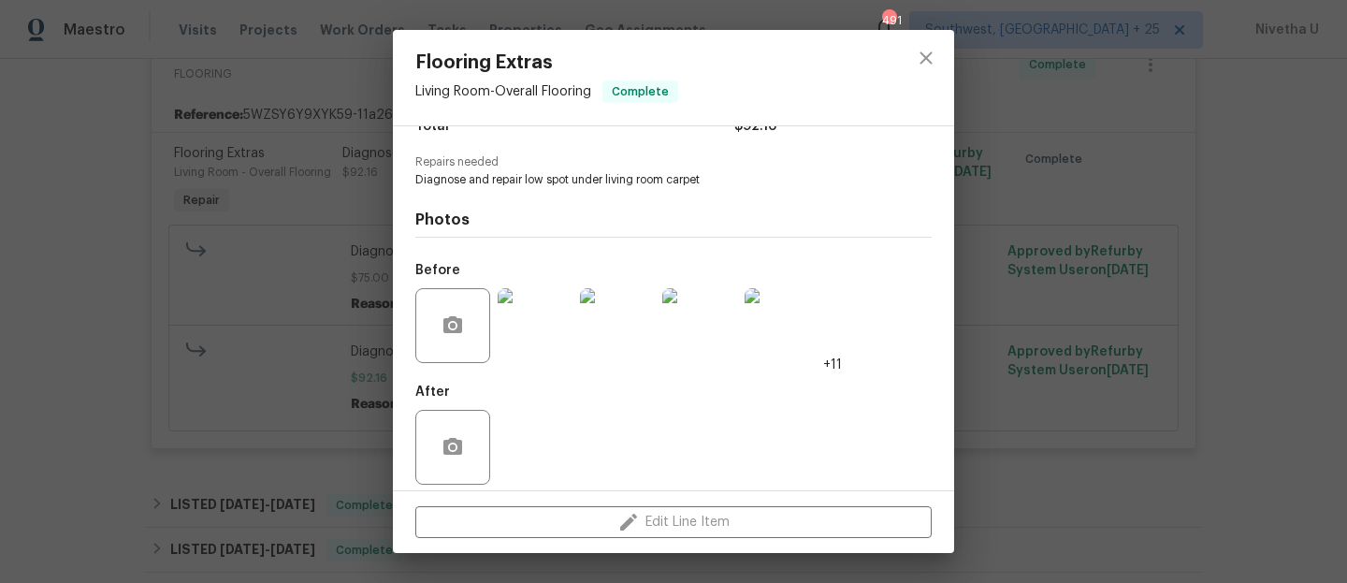 The height and width of the screenshot is (583, 1347). I want to click on button: close, so click(926, 58).